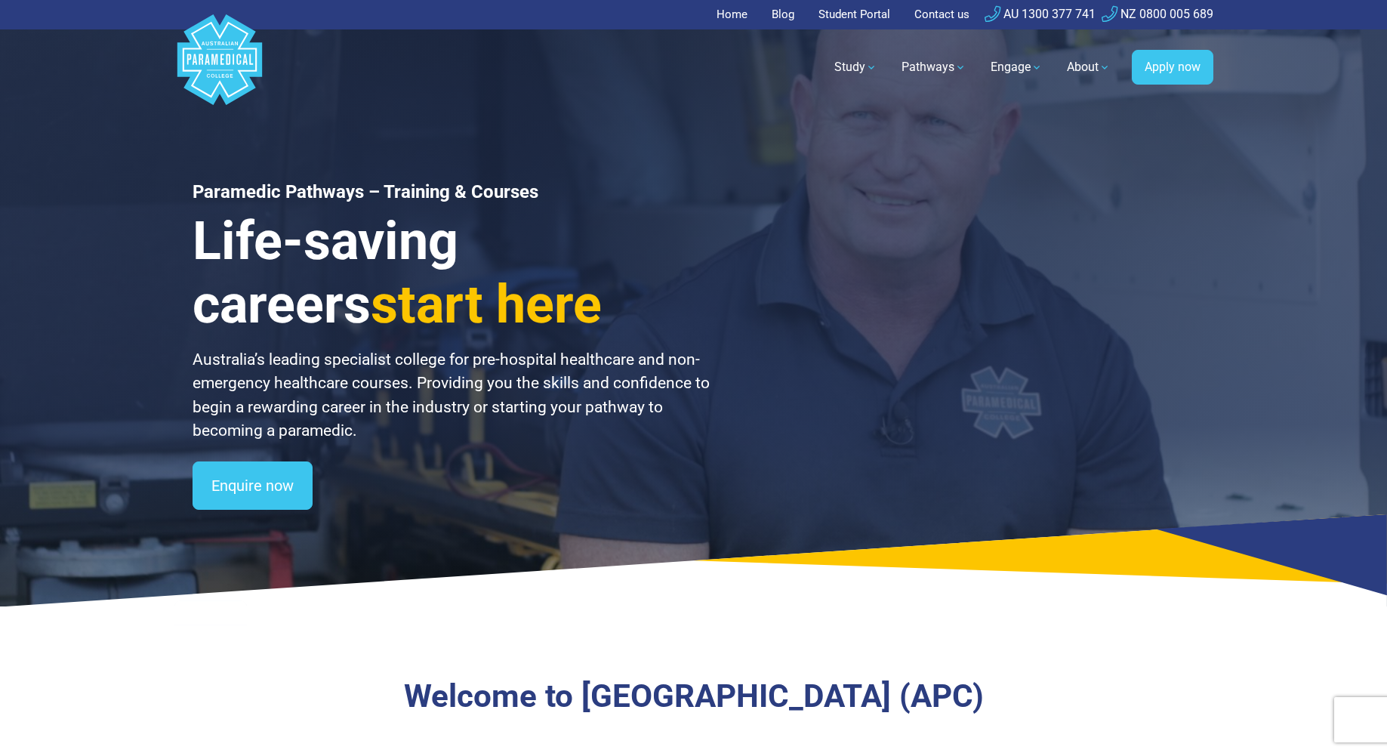 The height and width of the screenshot is (753, 1387). I want to click on a: Enquire now, so click(252, 485).